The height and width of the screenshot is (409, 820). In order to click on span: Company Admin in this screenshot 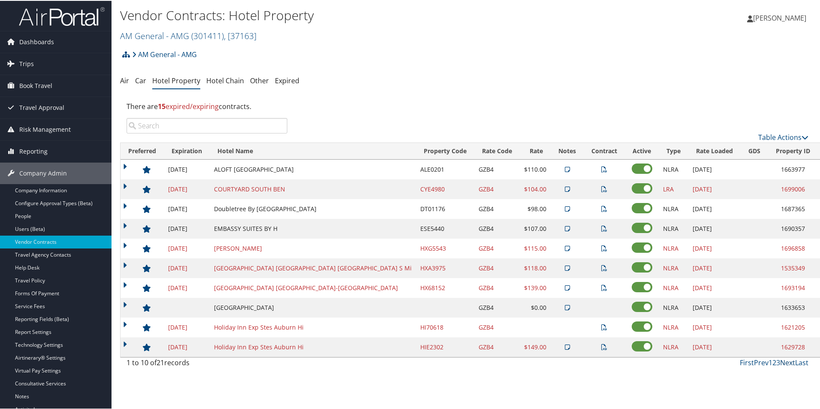, I will do `click(43, 172)`.